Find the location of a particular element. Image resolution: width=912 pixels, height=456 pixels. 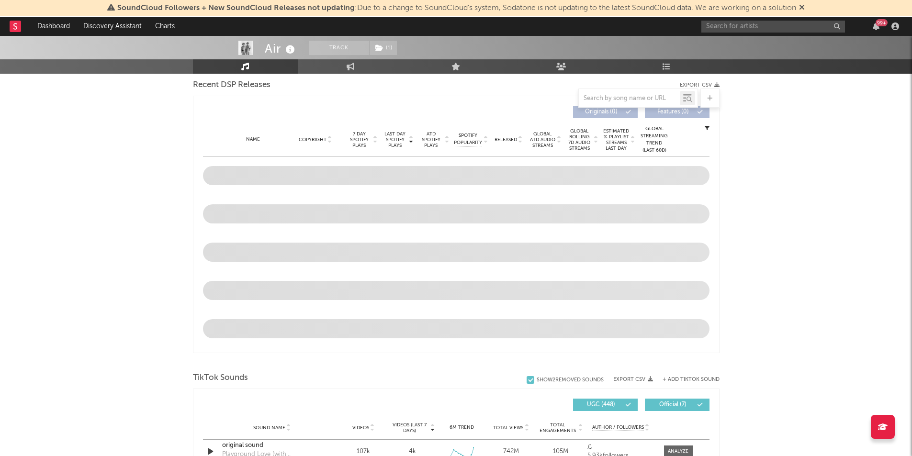

button: 99+ is located at coordinates (876, 26).